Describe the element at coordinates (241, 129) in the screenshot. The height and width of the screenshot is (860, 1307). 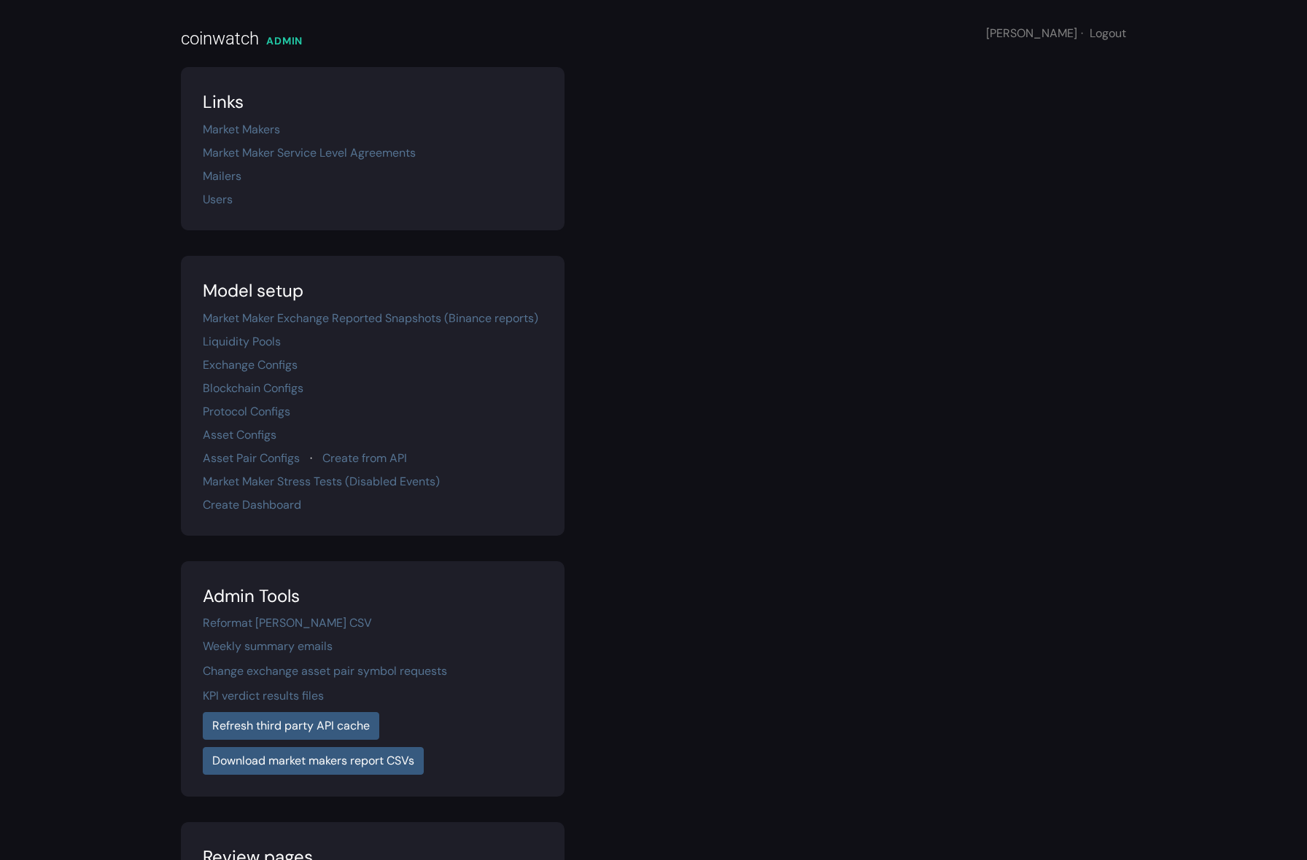
I see `a: Market Makers` at that location.